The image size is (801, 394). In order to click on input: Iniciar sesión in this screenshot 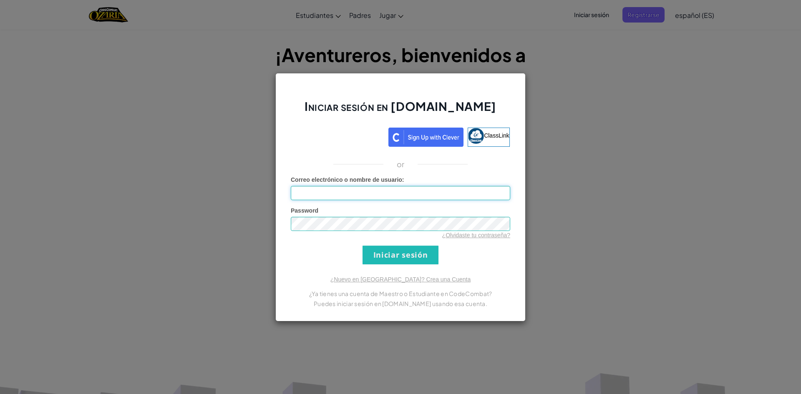, I will do `click(401, 255)`.